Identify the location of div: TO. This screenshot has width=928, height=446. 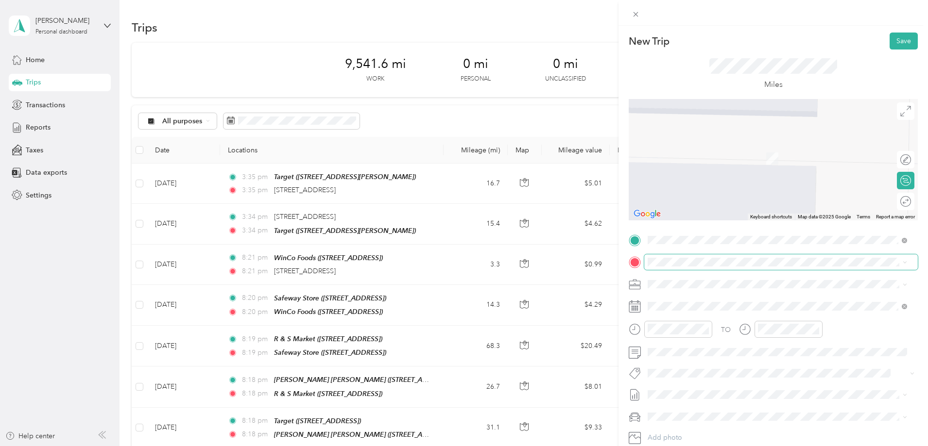
(726, 330).